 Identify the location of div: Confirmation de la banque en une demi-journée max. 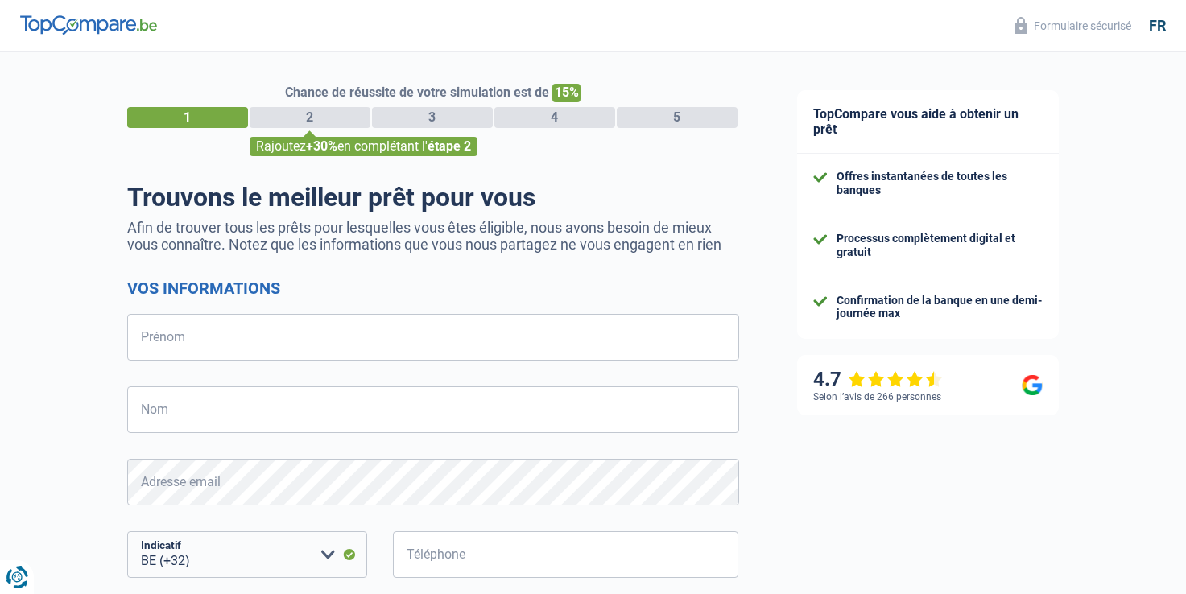
(940, 308).